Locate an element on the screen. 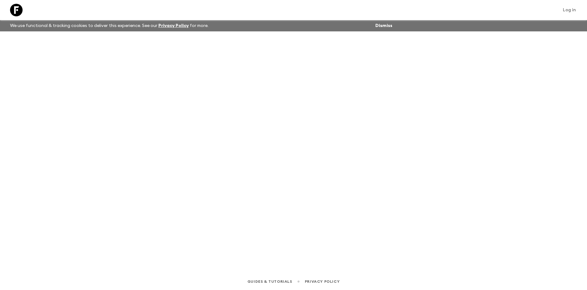  a: Log in is located at coordinates (570, 10).